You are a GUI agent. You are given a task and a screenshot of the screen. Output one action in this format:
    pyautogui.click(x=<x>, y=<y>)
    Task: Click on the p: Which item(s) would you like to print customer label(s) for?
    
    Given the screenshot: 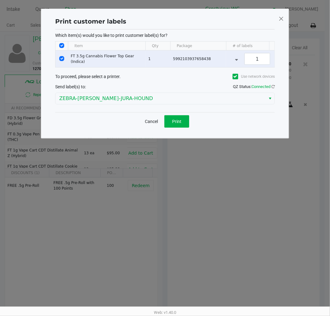 What is the action you would take?
    pyautogui.click(x=165, y=35)
    